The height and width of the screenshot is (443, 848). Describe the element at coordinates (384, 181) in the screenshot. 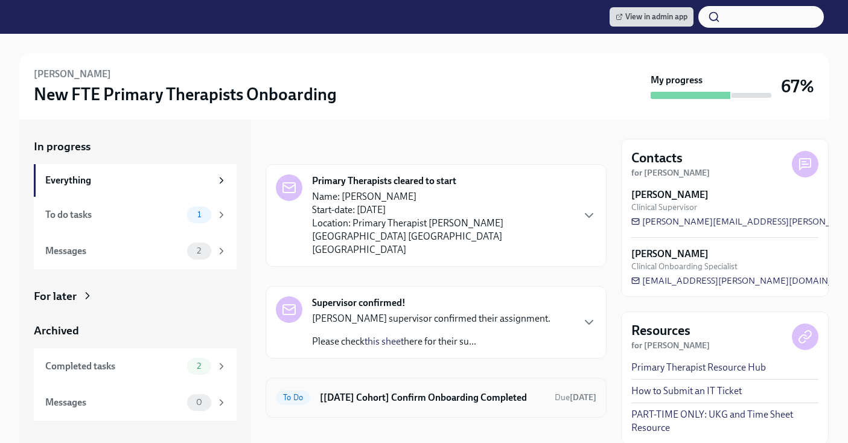

I see `strong: Primary Therapists cleared to start` at that location.